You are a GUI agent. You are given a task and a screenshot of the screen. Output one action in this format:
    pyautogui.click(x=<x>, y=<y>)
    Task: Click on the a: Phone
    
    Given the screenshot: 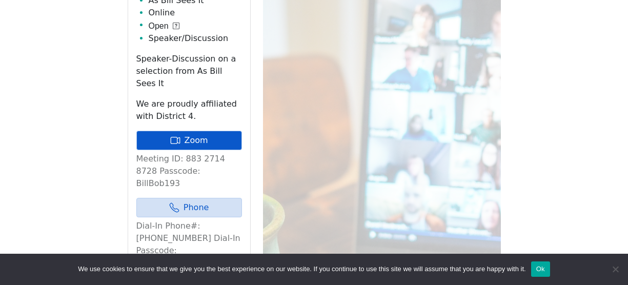 What is the action you would take?
    pyautogui.click(x=189, y=208)
    